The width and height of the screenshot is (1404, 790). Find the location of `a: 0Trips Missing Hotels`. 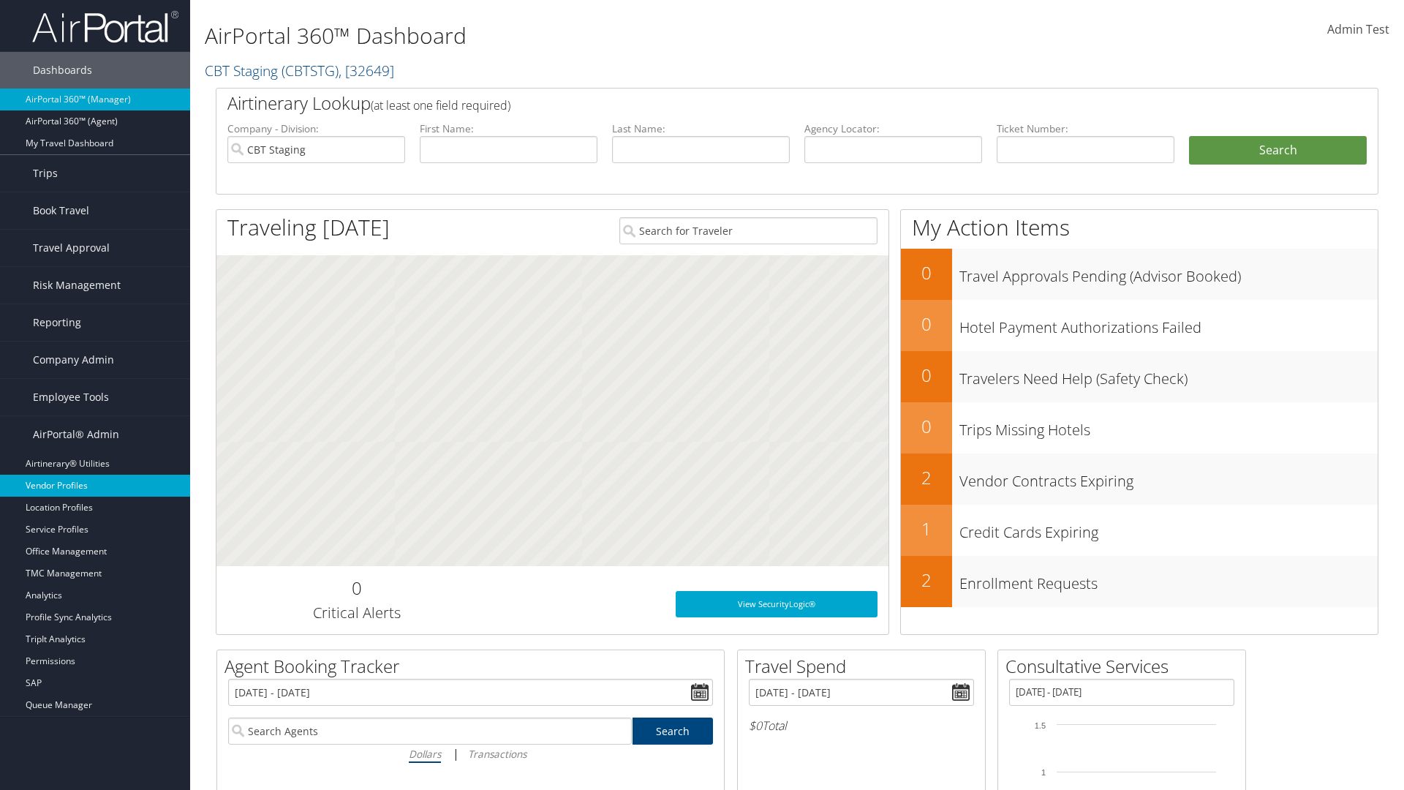

a: 0Trips Missing Hotels is located at coordinates (1139, 428).